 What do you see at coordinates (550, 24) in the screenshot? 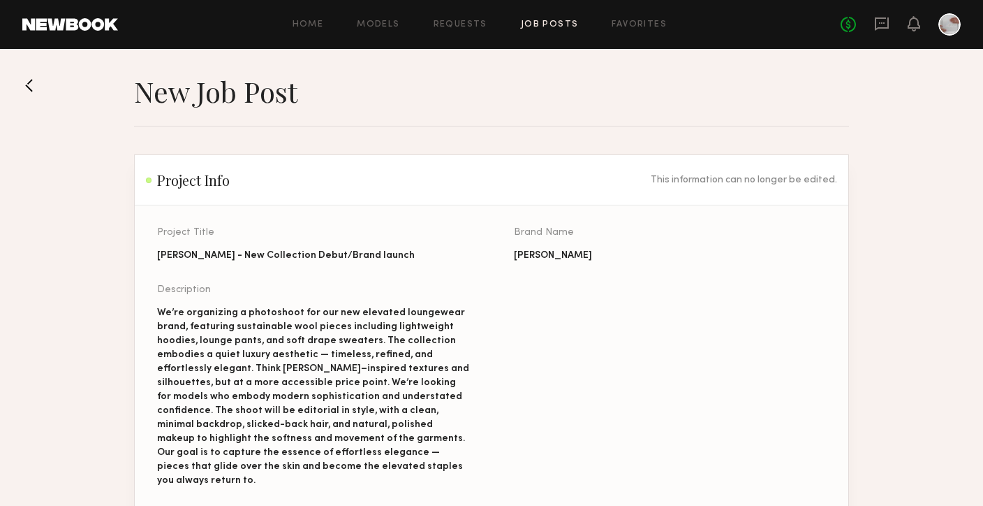
I see `a: Job Posts` at bounding box center [550, 24].